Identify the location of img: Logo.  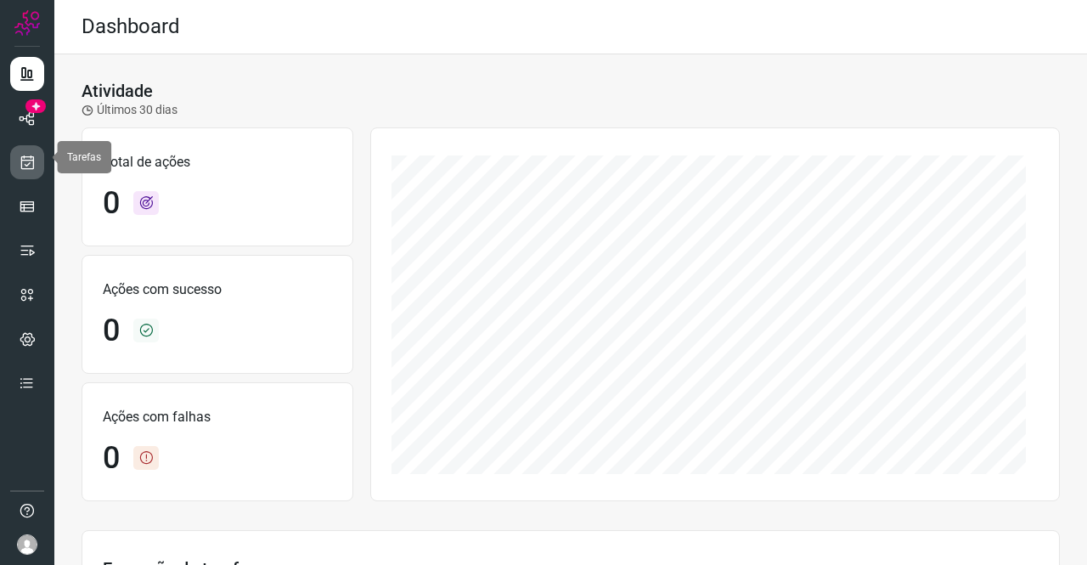
(27, 23).